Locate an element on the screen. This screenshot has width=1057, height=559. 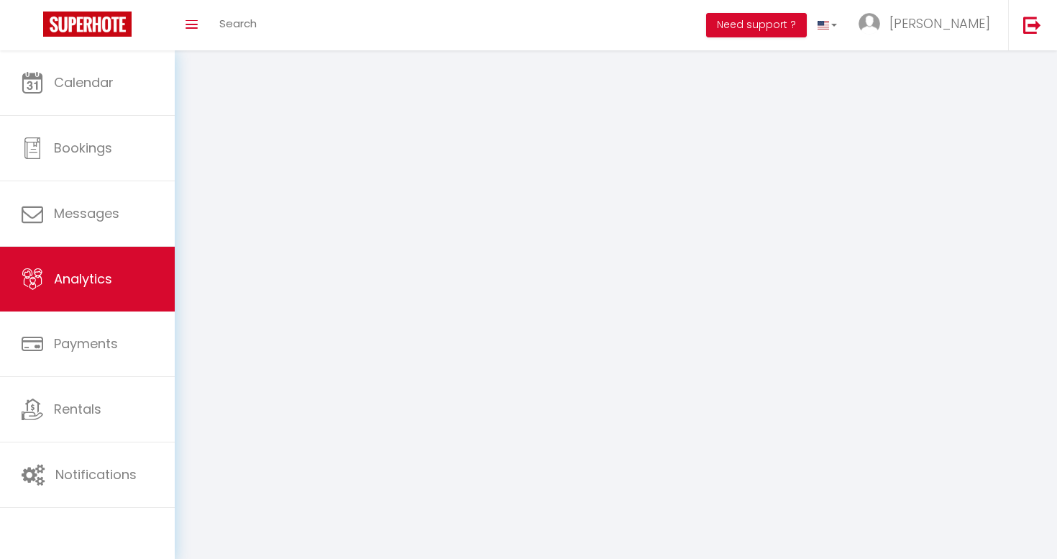
span: Analytics is located at coordinates (83, 278).